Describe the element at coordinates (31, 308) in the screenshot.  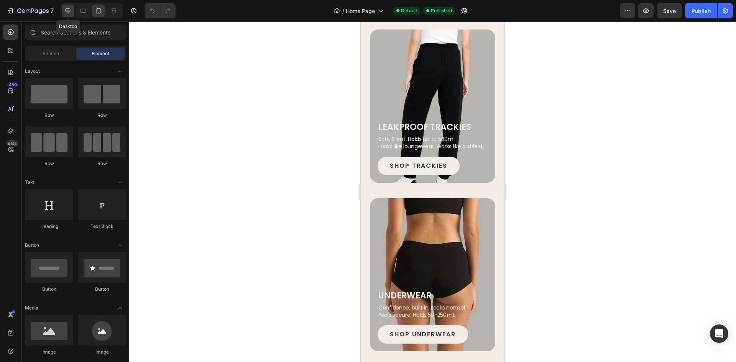
I see `span: Media` at that location.